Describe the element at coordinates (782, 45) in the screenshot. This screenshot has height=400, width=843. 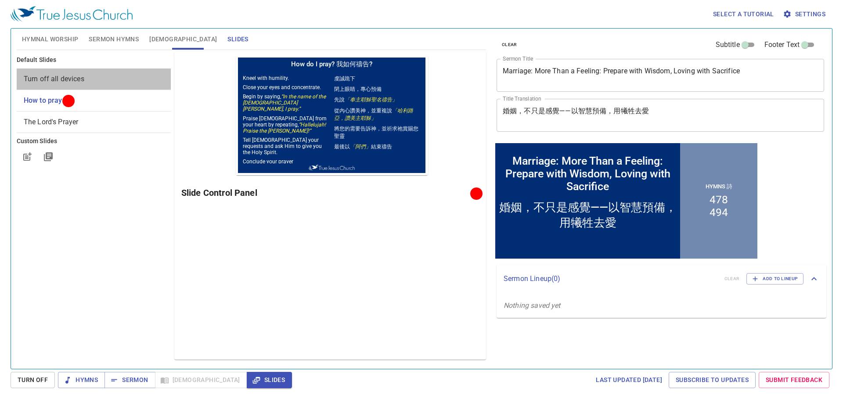
I see `span: Footer Text` at that location.